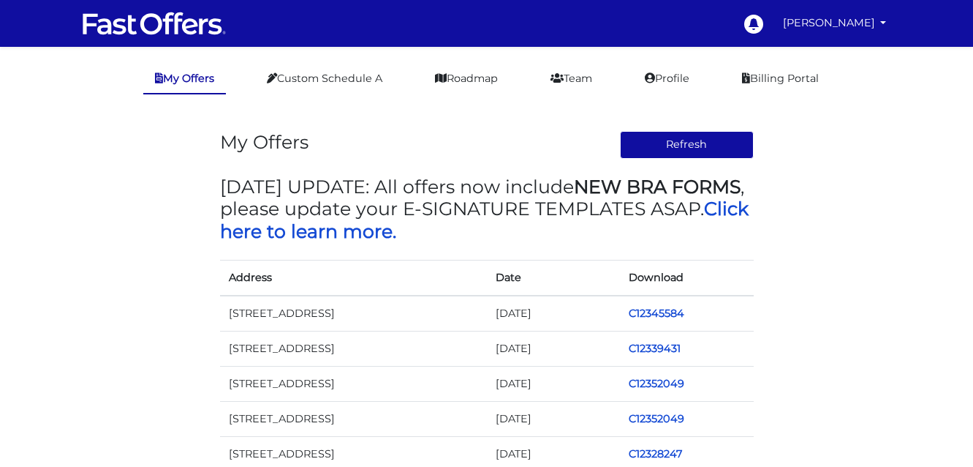 Image resolution: width=973 pixels, height=467 pixels. What do you see at coordinates (687, 145) in the screenshot?
I see `button: Refresh` at bounding box center [687, 145].